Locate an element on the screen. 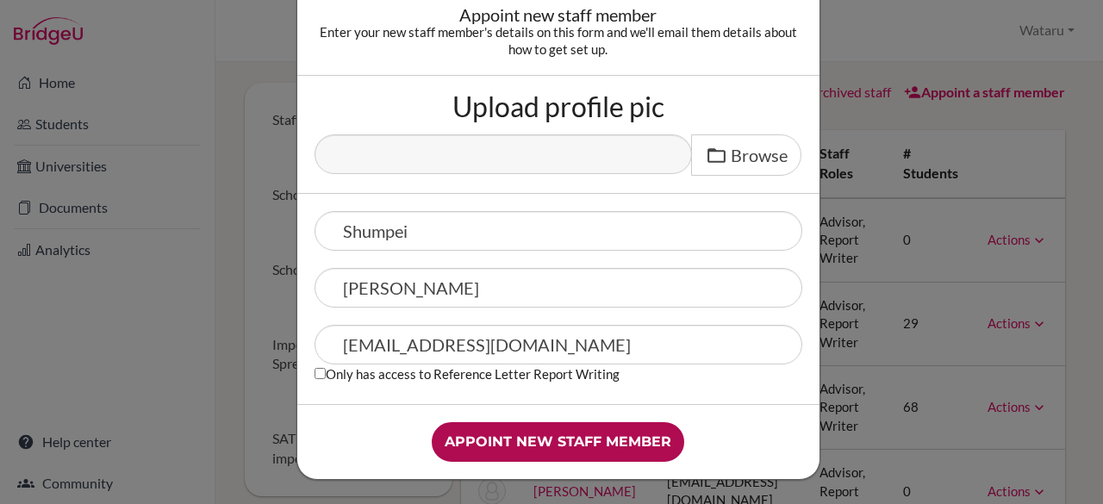 The width and height of the screenshot is (1103, 504). input: Appoint new staff member is located at coordinates (558, 442).